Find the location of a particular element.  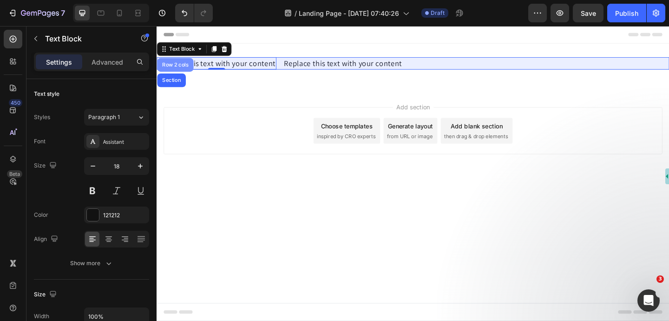

p: 7 is located at coordinates (63, 13).